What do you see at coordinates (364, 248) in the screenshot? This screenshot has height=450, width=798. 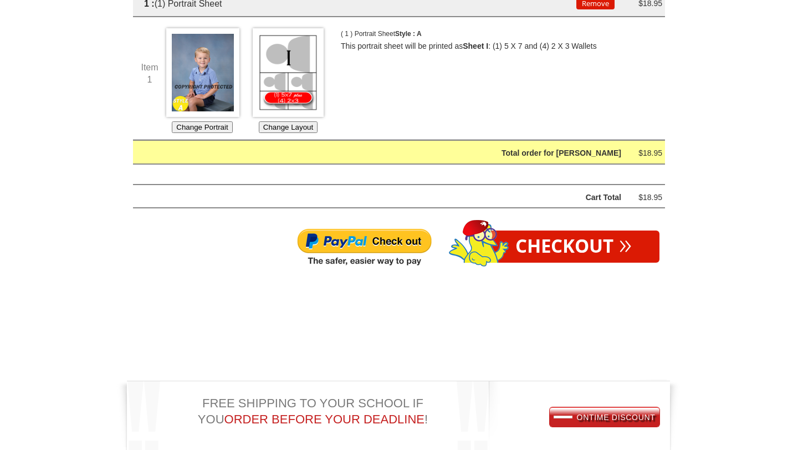 I see `img: Paypal` at bounding box center [364, 248].